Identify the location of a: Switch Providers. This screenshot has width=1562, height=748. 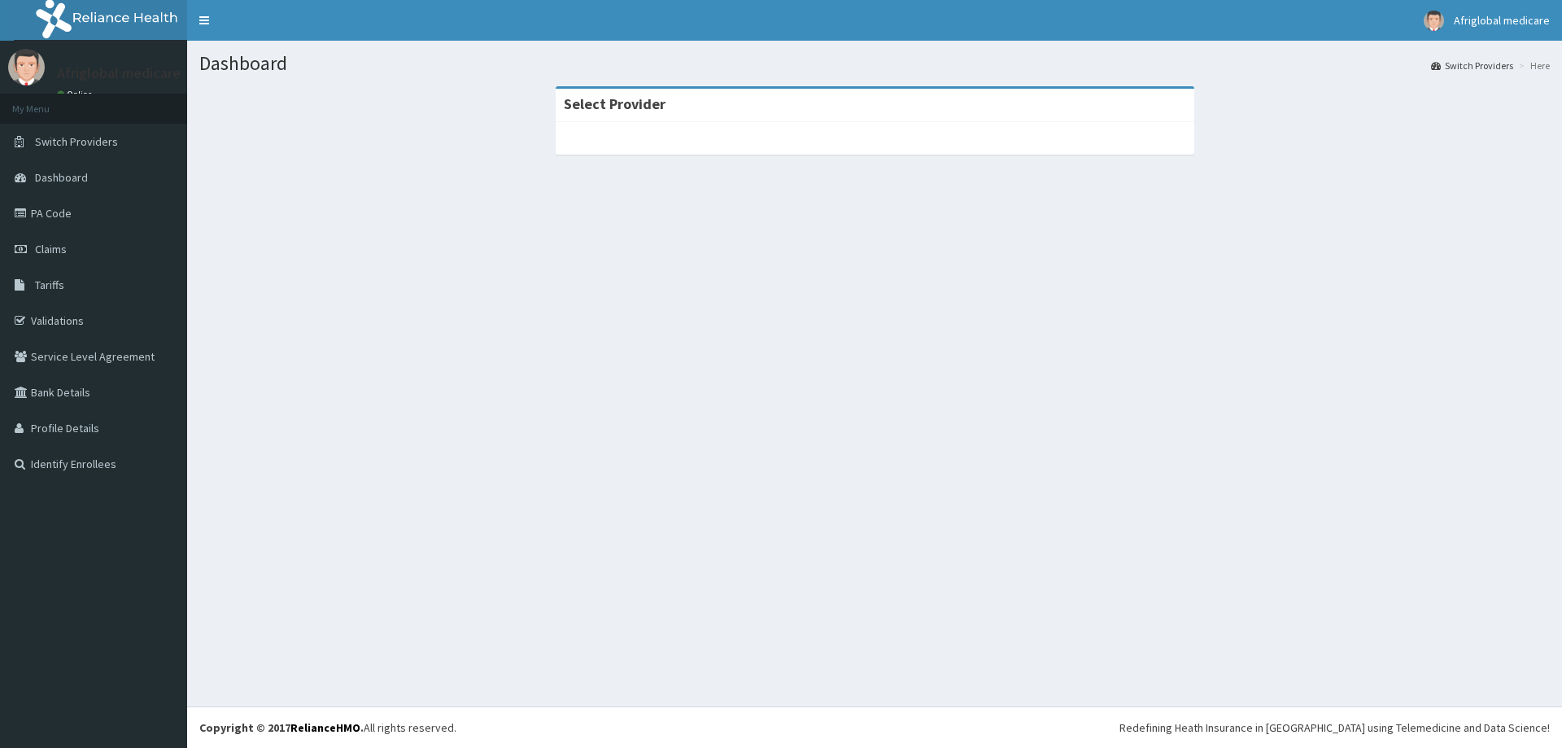
(1472, 65).